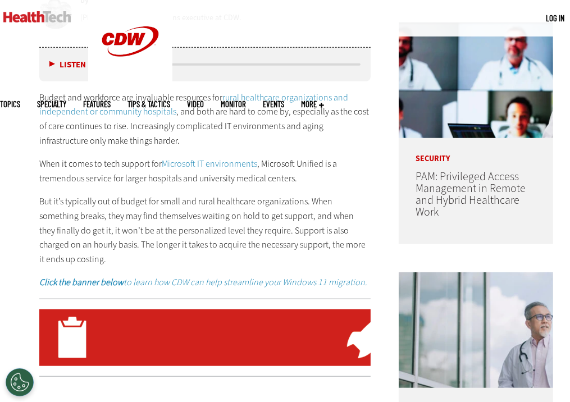  I want to click on em: to learn how CDW can help streamline your Windows 11 migration., so click(203, 282).